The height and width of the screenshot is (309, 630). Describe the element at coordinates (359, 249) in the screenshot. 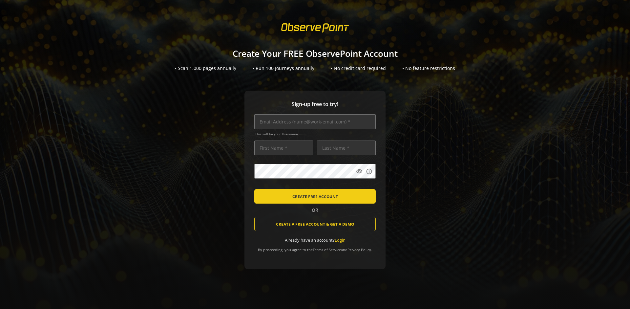

I see `a: Privacy Policy` at that location.